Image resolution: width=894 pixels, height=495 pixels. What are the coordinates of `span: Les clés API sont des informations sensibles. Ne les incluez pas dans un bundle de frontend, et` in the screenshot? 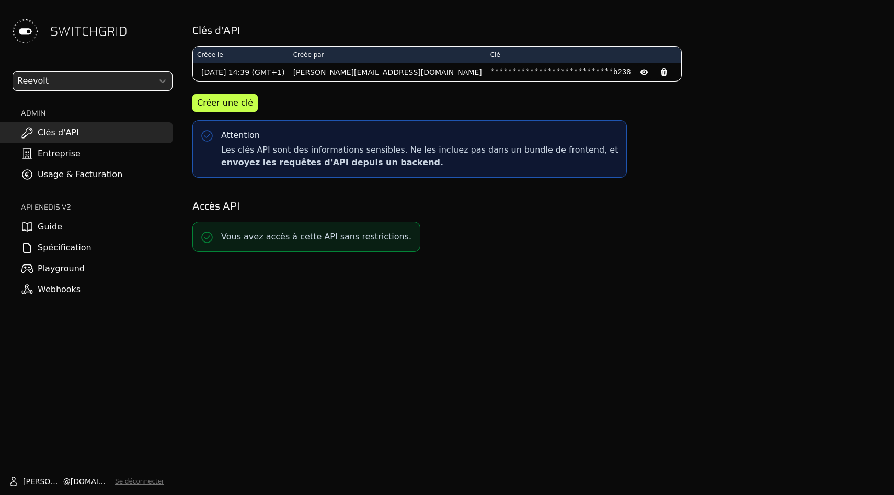 It's located at (419, 156).